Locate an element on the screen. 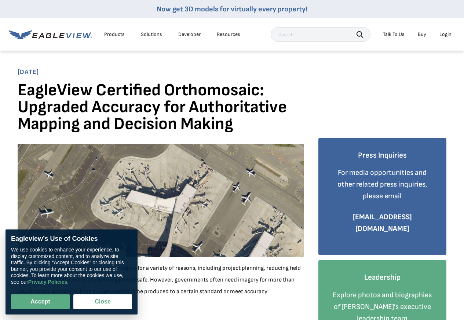  p: For media opportunities and other related press inquiries, please email is located at coordinates (382, 184).